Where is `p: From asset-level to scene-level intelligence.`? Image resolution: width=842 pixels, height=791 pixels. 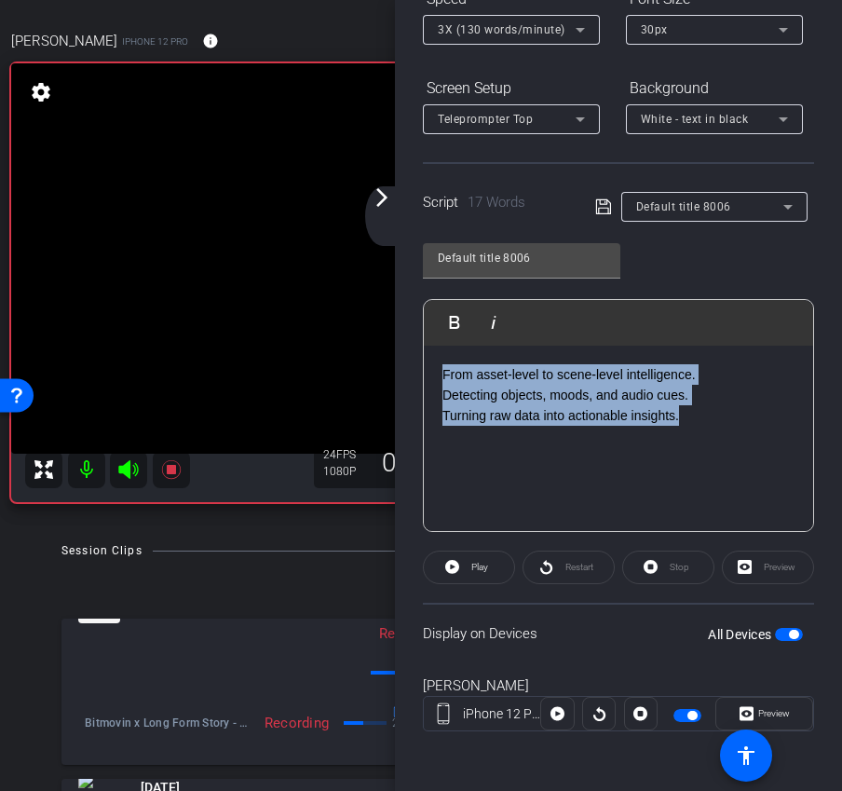
p: From asset-level to scene-level intelligence. is located at coordinates (619, 374).